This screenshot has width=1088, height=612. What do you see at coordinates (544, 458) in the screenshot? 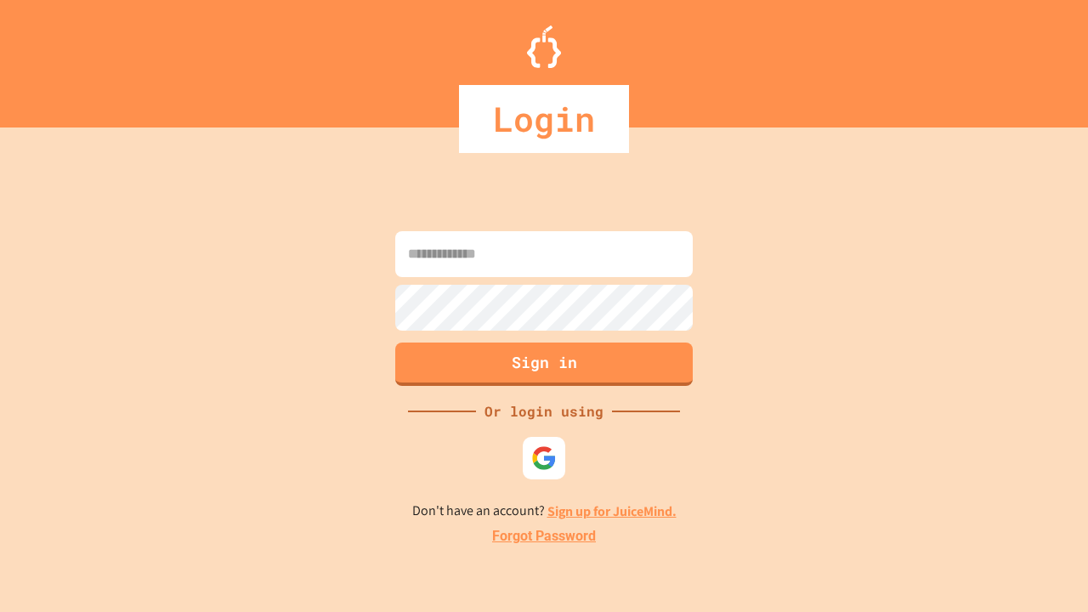
I see `img: google-icon.svg` at bounding box center [544, 458].